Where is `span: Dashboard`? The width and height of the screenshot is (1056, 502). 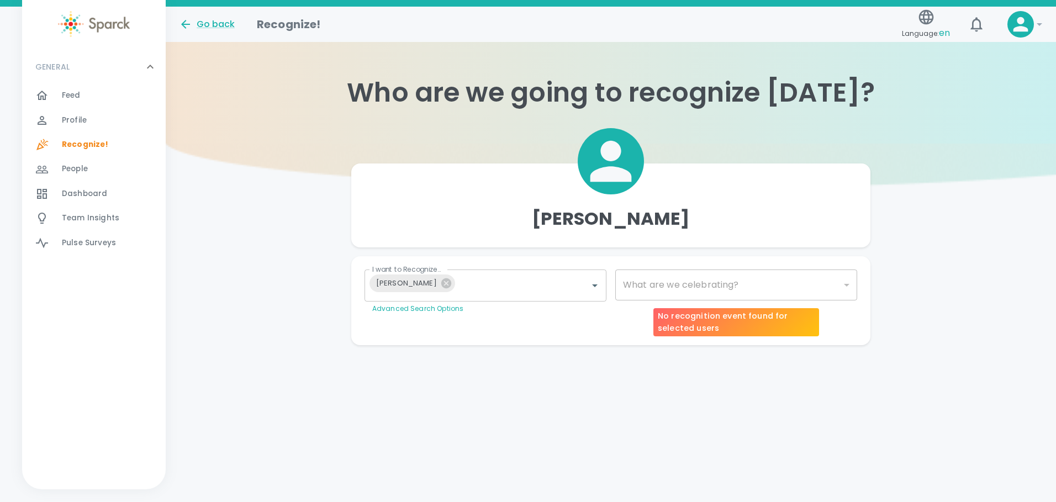 span: Dashboard is located at coordinates (85, 194).